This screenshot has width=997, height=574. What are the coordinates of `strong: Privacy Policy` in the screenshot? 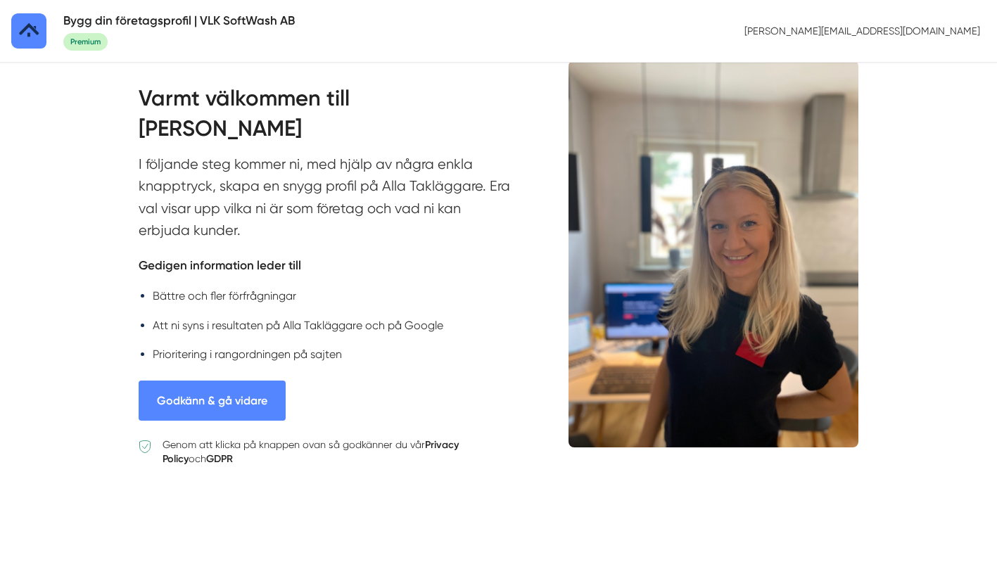 It's located at (310, 452).